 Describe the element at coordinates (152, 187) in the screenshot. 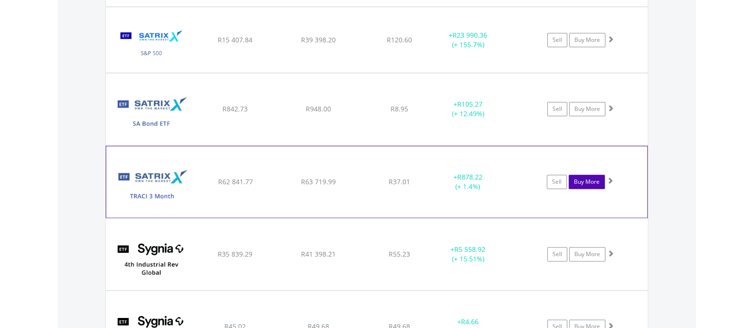

I see `img: TFSA.STXTRA.png` at that location.